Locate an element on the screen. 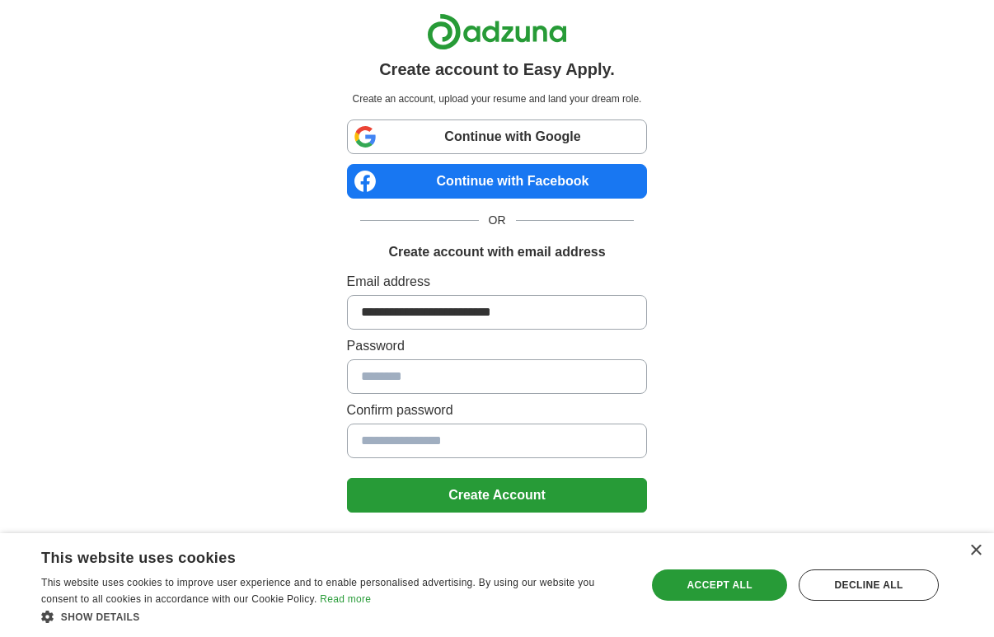 This screenshot has height=637, width=994. span: This website uses cookies to improve user experience and to enable personalised advertising. By u... is located at coordinates (317, 591).